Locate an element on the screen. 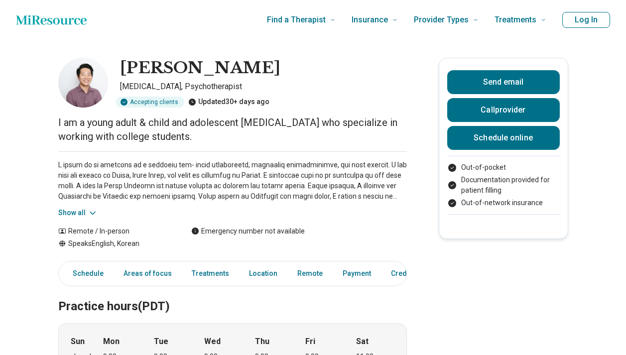 Image resolution: width=626 pixels, height=355 pixels. a: Home page is located at coordinates (51, 20).